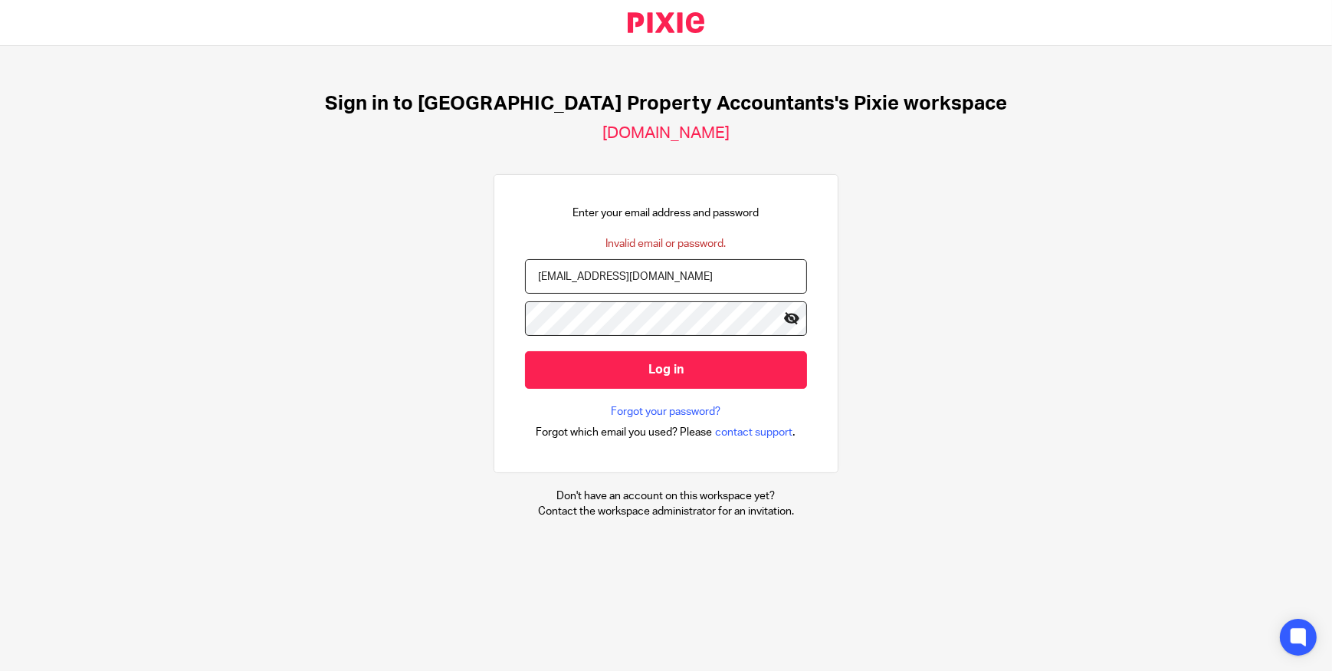 This screenshot has width=1332, height=671. Describe the element at coordinates (625, 432) in the screenshot. I see `span: Forgot which email you used? Please` at that location.